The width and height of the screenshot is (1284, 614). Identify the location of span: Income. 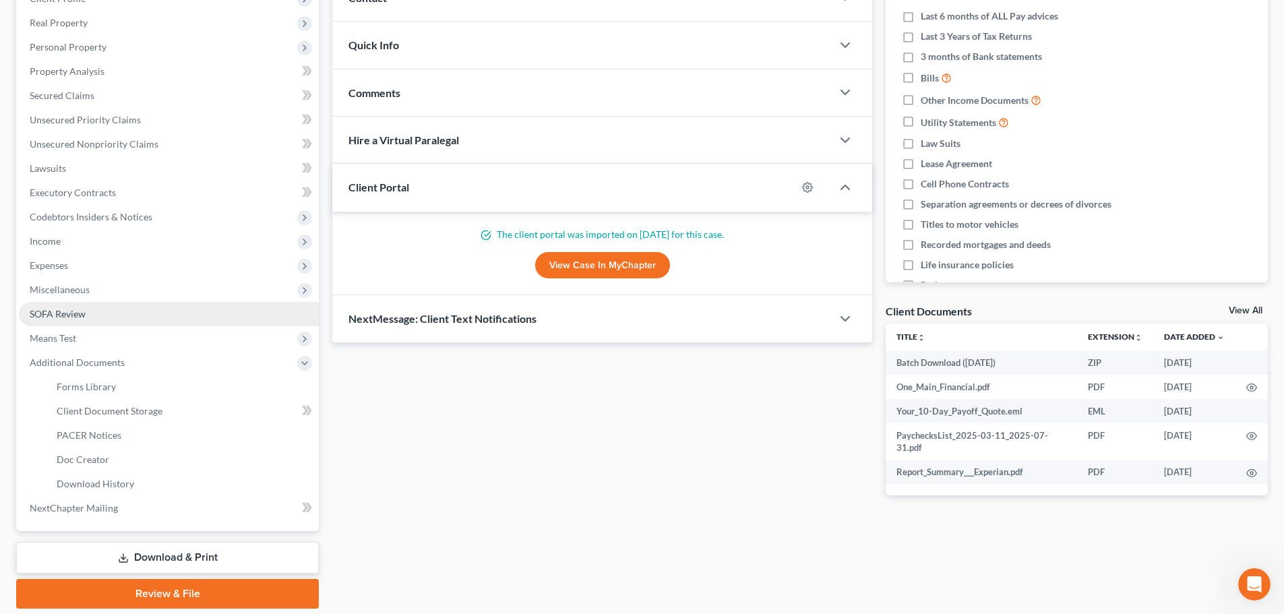
(45, 241).